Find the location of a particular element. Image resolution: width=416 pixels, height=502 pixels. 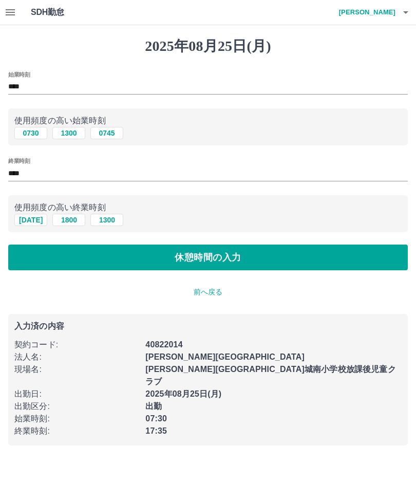

p: 出勤日 : is located at coordinates (77, 394).